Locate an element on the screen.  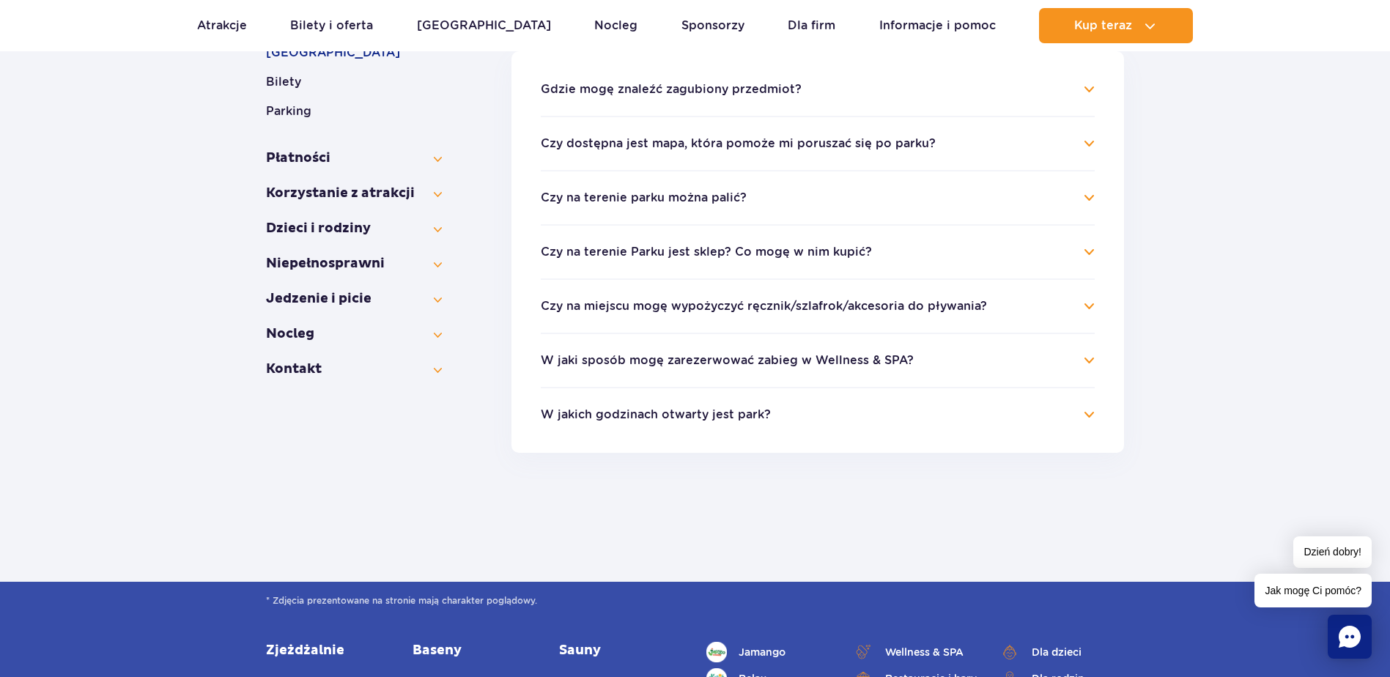
button: Czy na miejscu mogę wypożyczyć ręcznik/szlafrok/akcesoria do pływania? is located at coordinates (764, 306).